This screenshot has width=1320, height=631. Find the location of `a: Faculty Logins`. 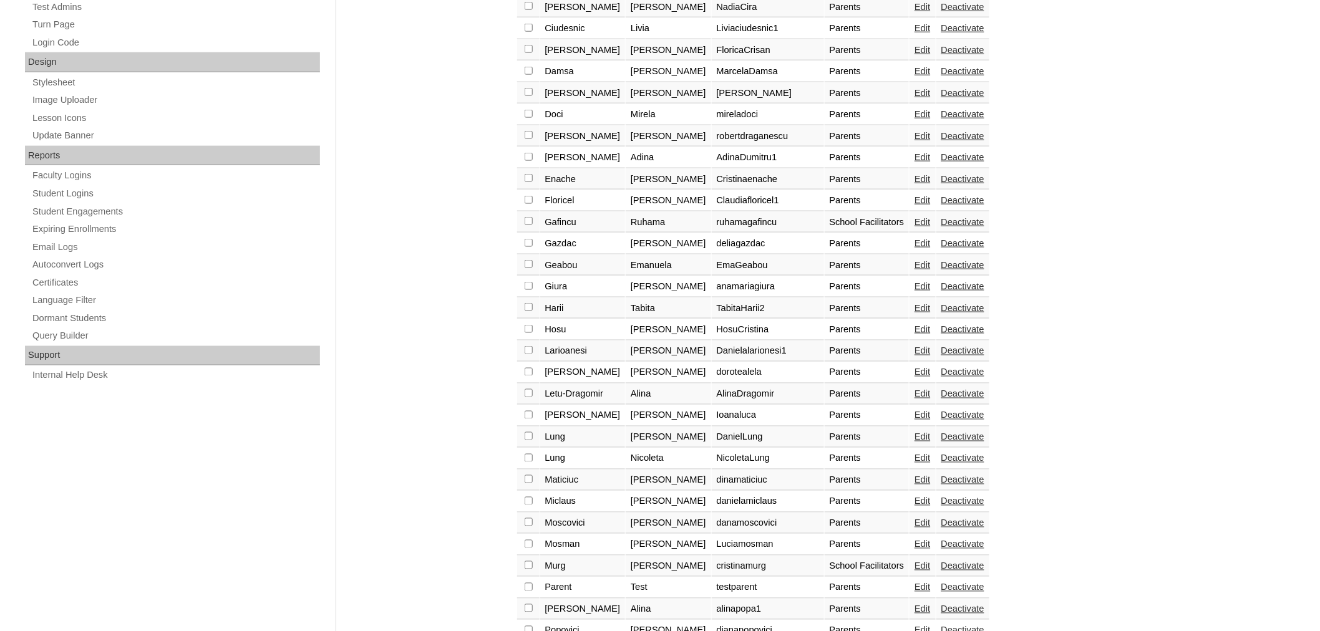

a: Faculty Logins is located at coordinates (175, 175).